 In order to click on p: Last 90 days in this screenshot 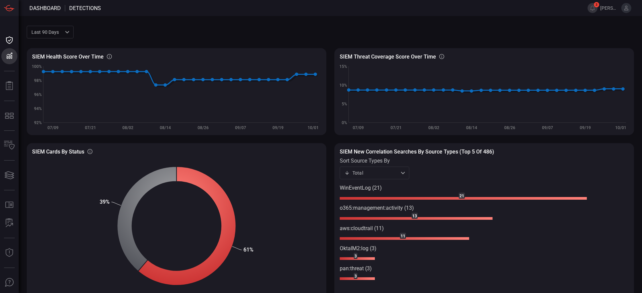, I will do `click(47, 32)`.